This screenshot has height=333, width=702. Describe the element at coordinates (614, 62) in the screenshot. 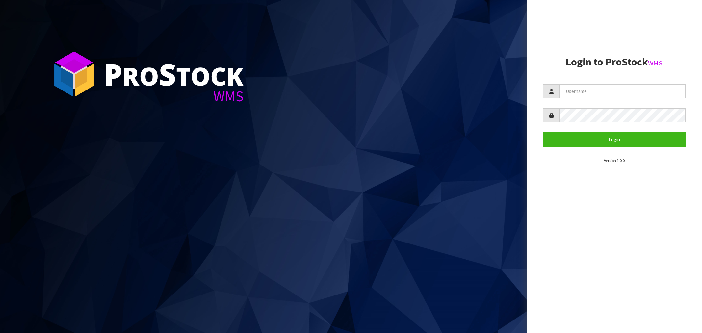

I see `h2: Login to ProStock` at that location.